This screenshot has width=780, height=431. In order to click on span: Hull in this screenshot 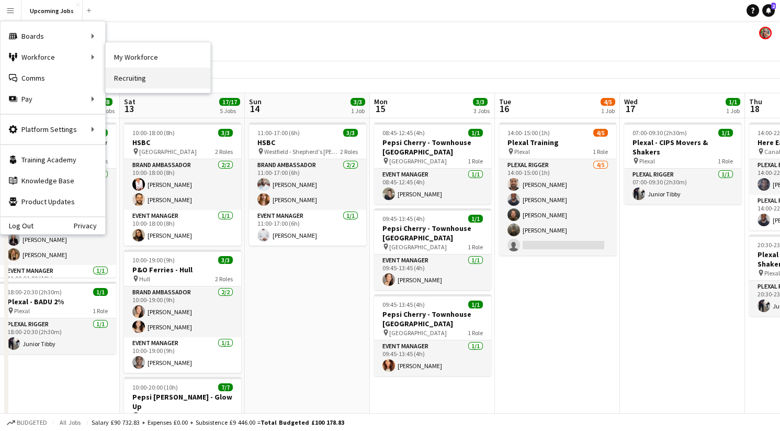, I will do `click(144, 278)`.